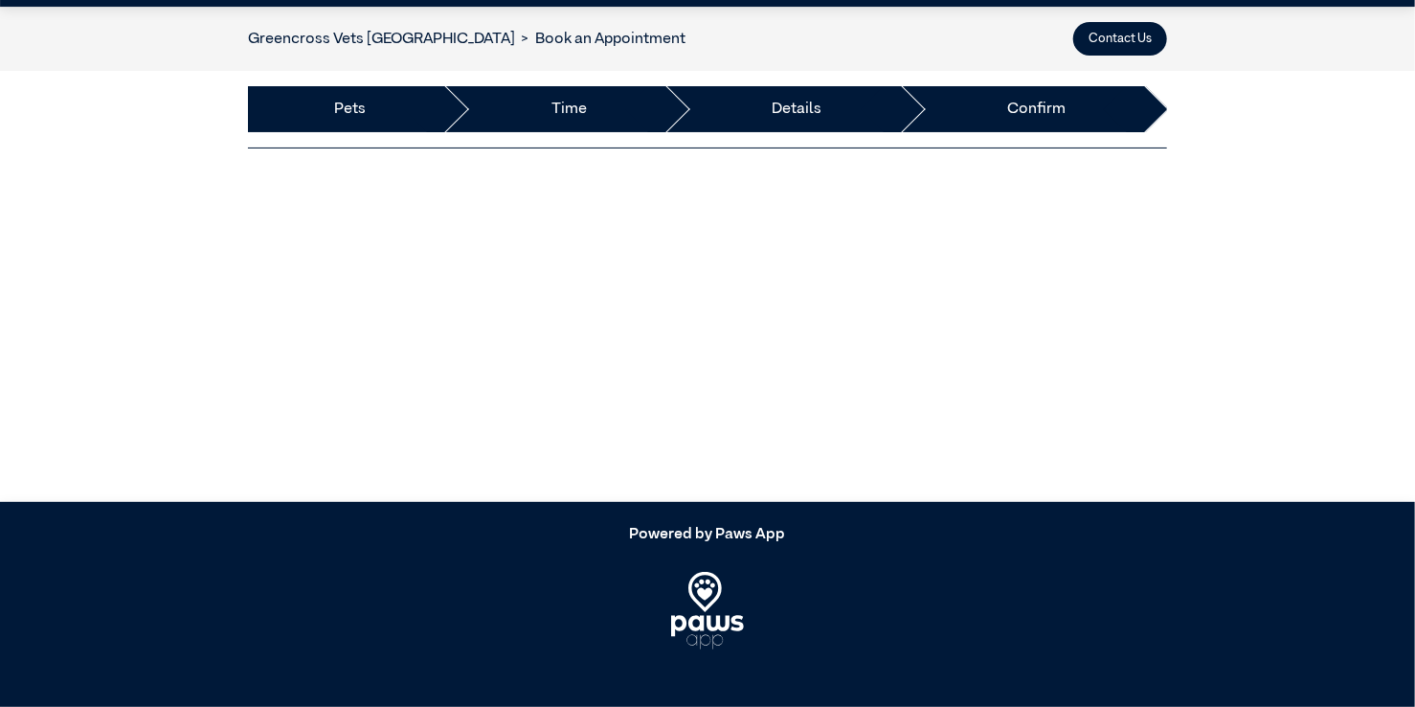 Image resolution: width=1415 pixels, height=707 pixels. I want to click on a: Pets, so click(350, 109).